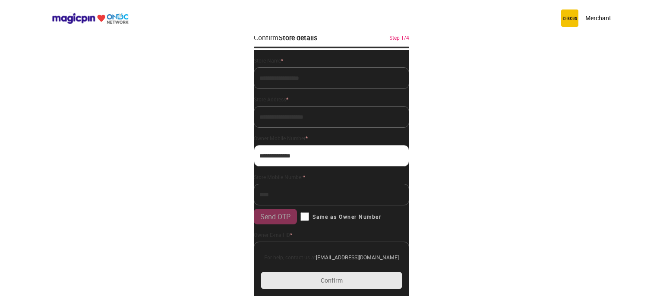 This screenshot has width=663, height=296. Describe the element at coordinates (332, 177) in the screenshot. I see `div: Store Mobile Number` at that location.